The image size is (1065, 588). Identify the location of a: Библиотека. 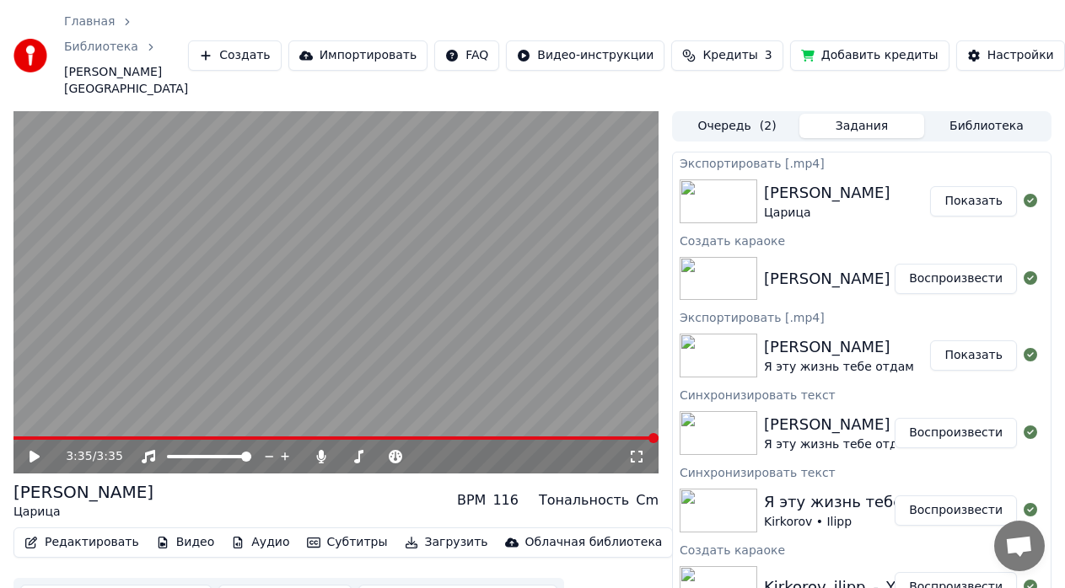
(101, 47).